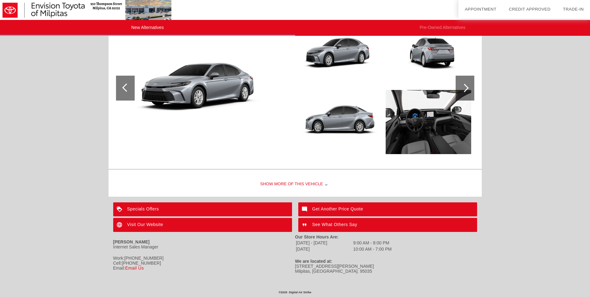 The image size is (590, 297). Describe the element at coordinates (203, 209) in the screenshot. I see `a: Specials Offers` at that location.